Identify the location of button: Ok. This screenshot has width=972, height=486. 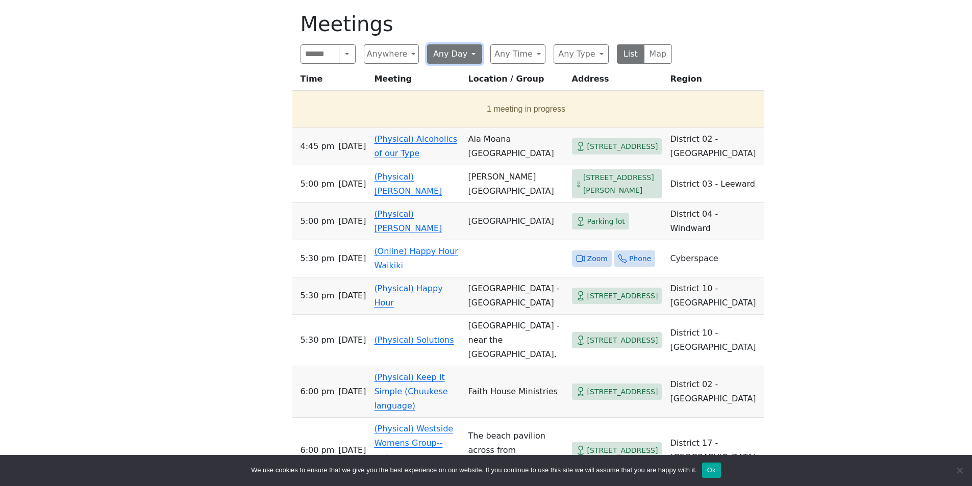
(711, 471).